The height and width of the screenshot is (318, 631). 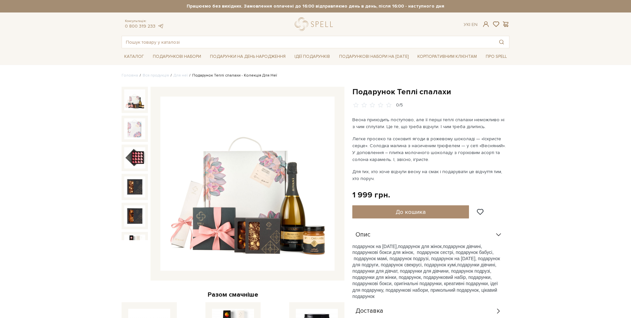 What do you see at coordinates (308, 42) in the screenshot?
I see `input: Пошук товару у каталозі` at bounding box center [308, 42].